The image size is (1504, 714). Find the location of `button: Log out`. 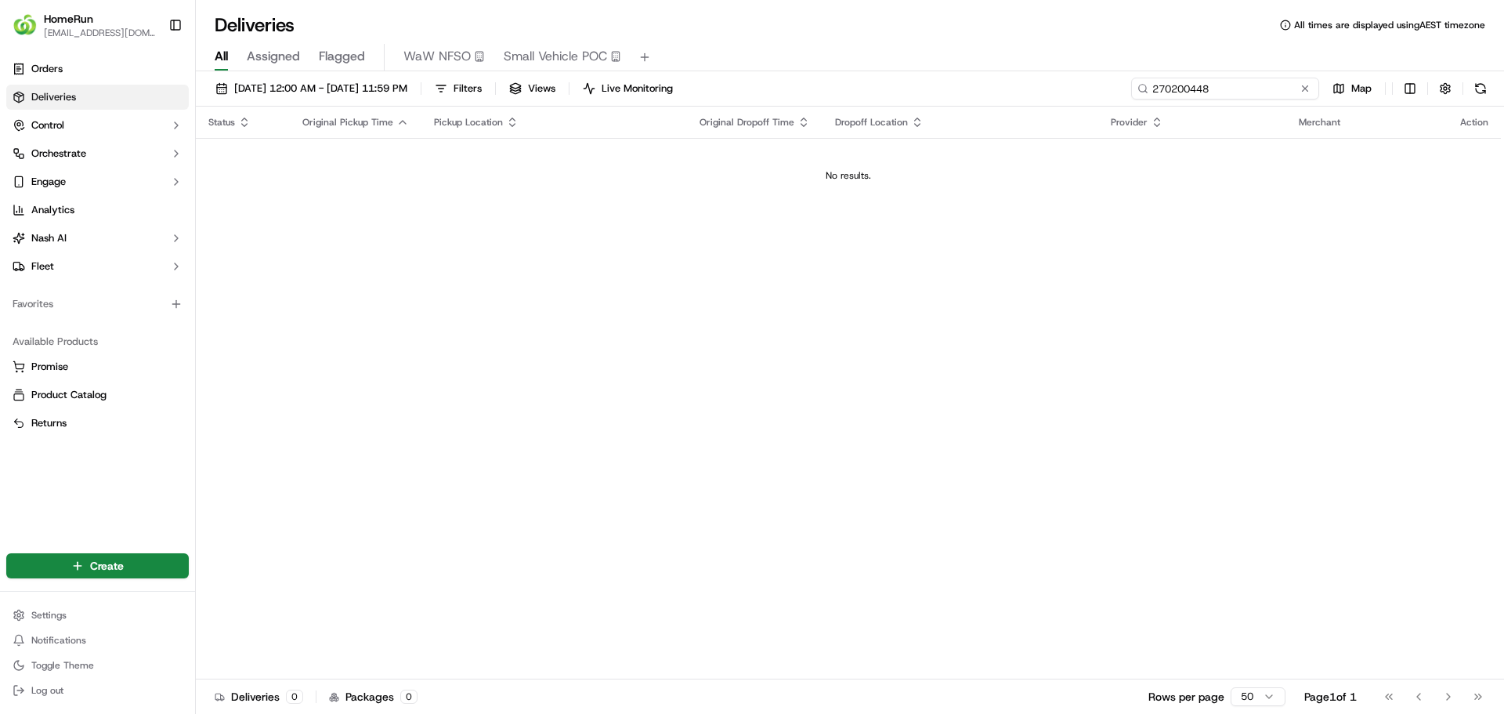

button: Log out is located at coordinates (97, 690).